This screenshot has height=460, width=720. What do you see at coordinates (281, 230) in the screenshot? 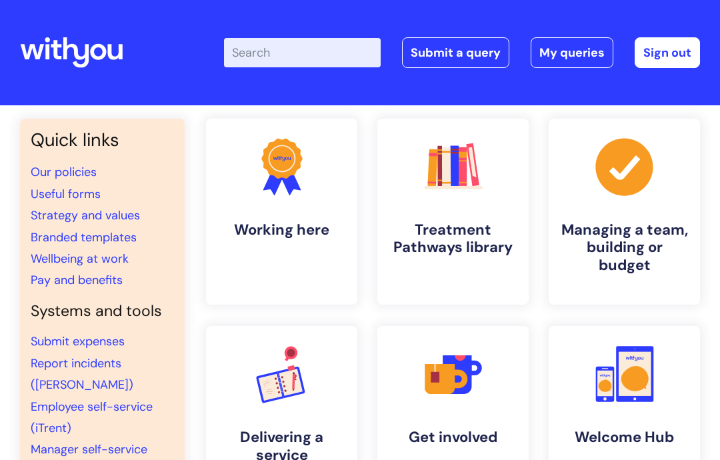
I see `h4: Working here` at bounding box center [281, 230].